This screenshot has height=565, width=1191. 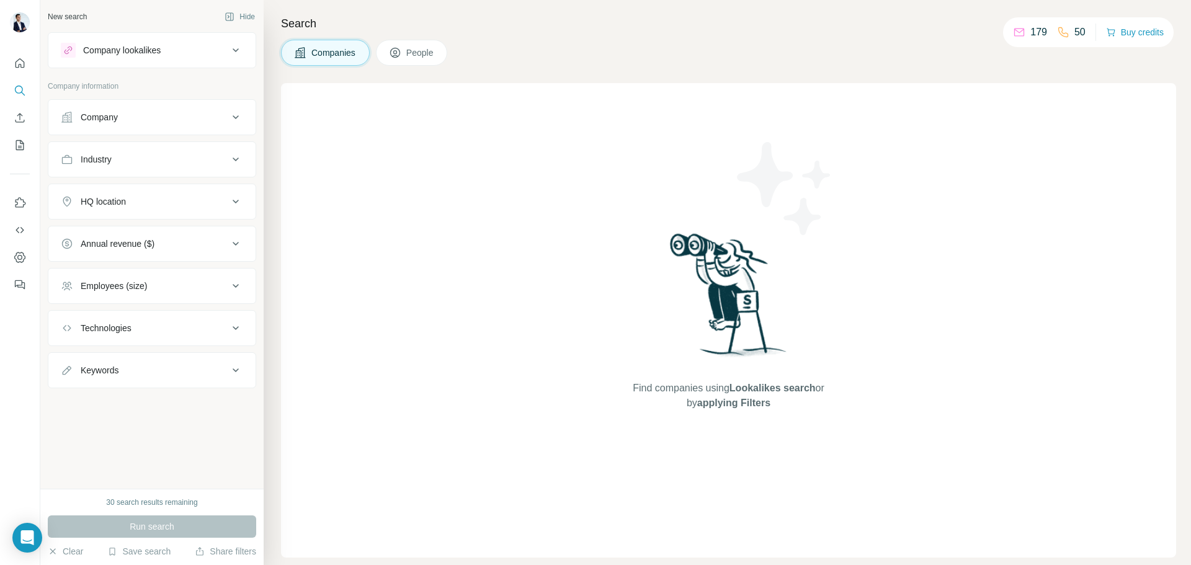 I want to click on button: Buy credits, so click(x=1134, y=32).